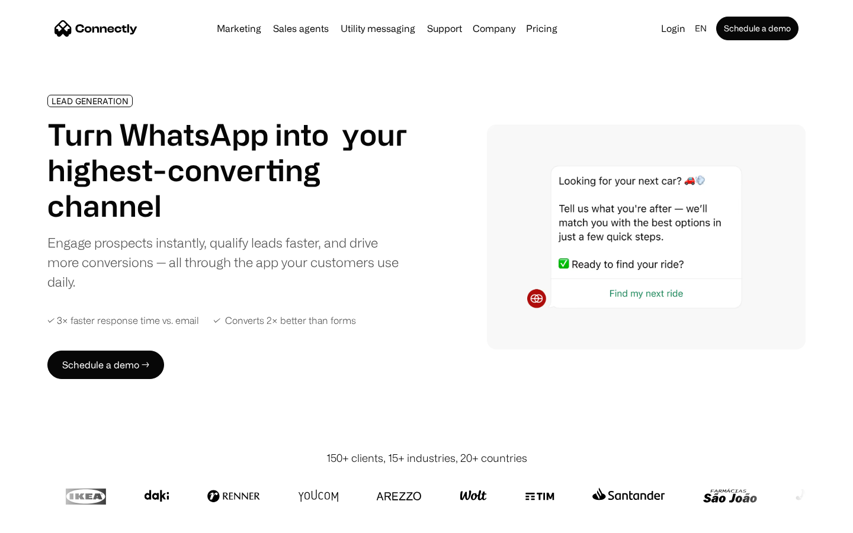  Describe the element at coordinates (284, 321) in the screenshot. I see `div: ✓ Converts 2× better than forms` at that location.